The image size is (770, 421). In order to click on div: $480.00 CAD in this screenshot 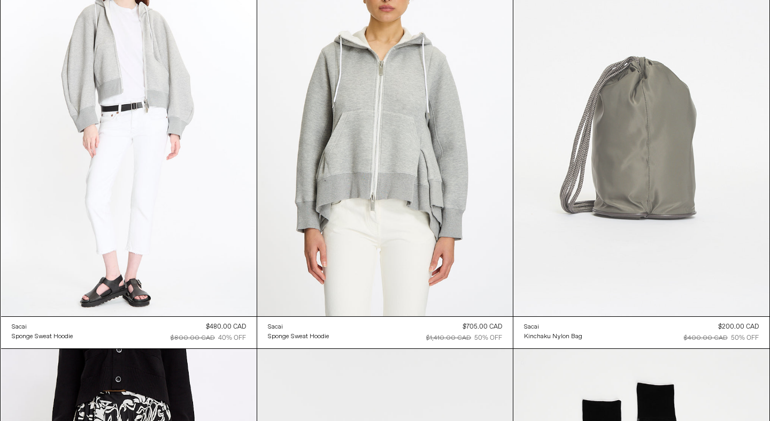, I will do `click(226, 327)`.